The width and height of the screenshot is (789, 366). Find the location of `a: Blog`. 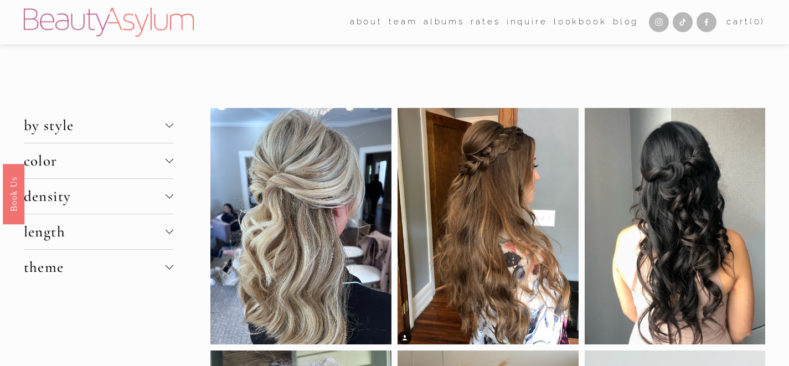

a: Blog is located at coordinates (625, 22).